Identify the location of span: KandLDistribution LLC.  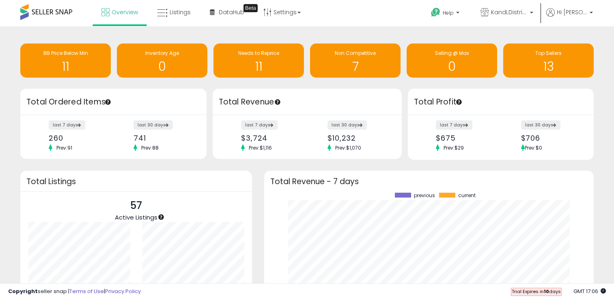
(510, 12).